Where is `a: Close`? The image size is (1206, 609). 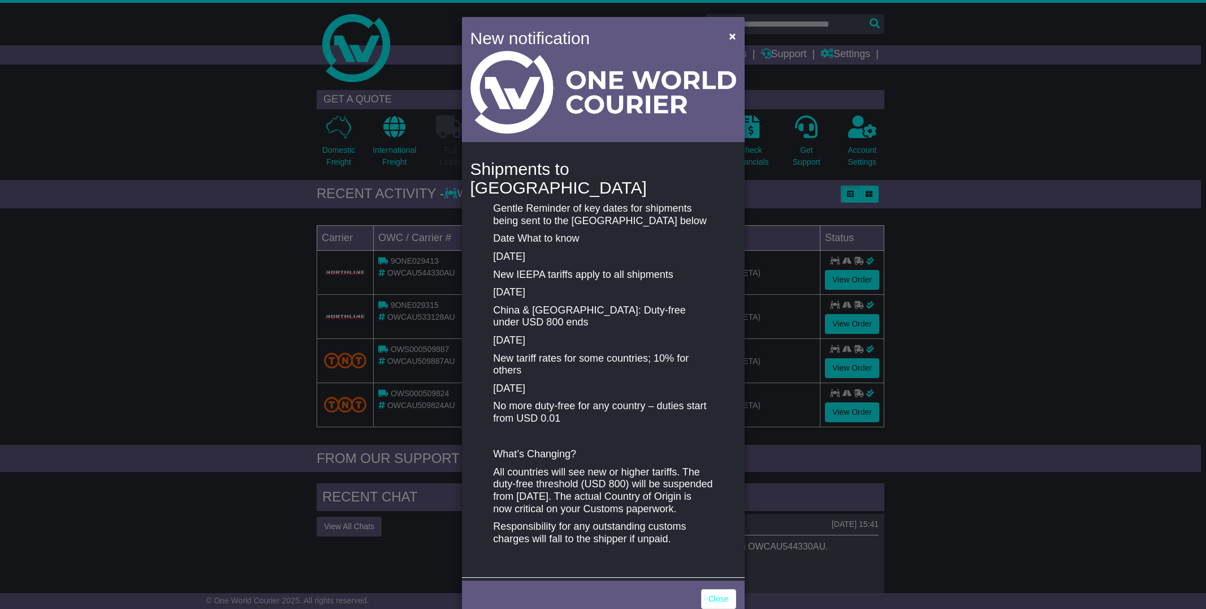 a: Close is located at coordinates (719, 598).